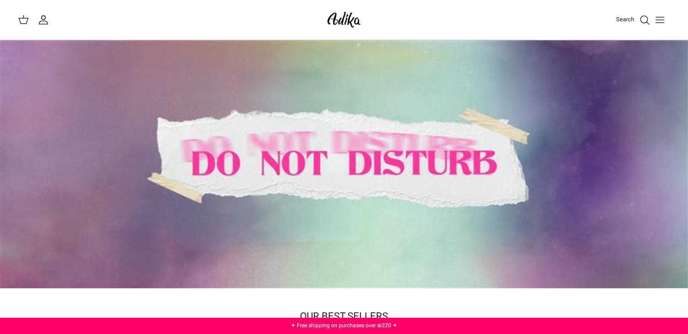 This screenshot has width=688, height=334. Describe the element at coordinates (344, 316) in the screenshot. I see `font: OUR BEST SELLERS` at that location.